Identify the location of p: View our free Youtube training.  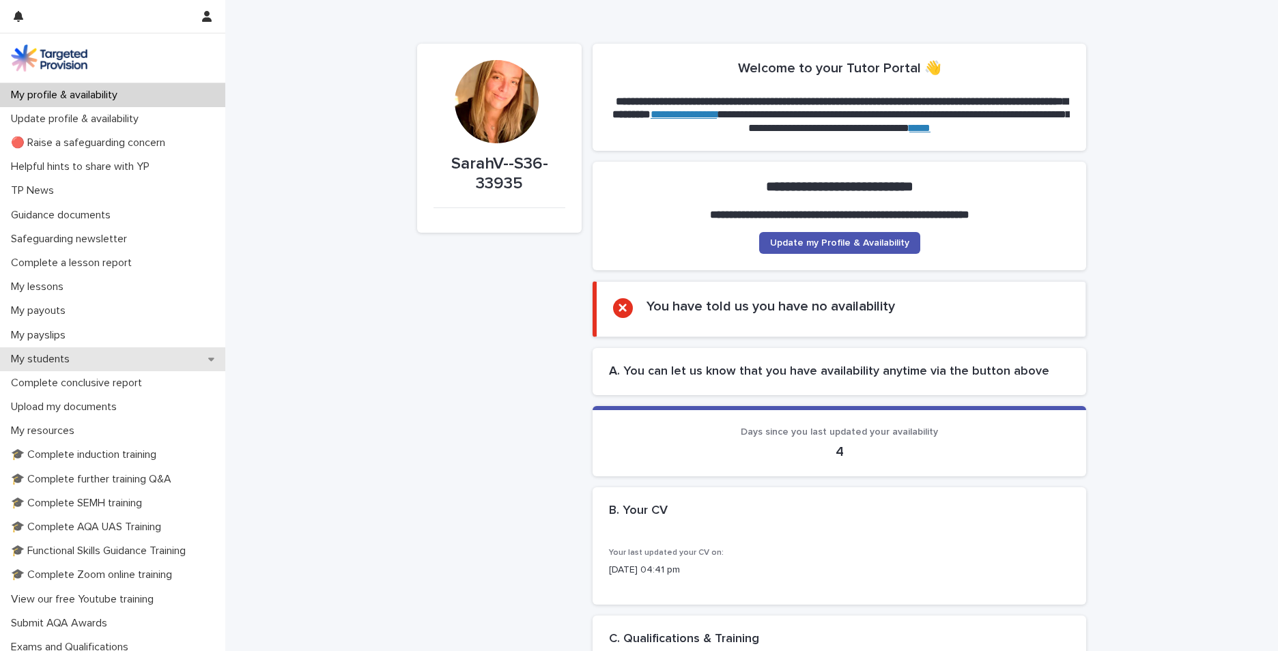
(85, 600).